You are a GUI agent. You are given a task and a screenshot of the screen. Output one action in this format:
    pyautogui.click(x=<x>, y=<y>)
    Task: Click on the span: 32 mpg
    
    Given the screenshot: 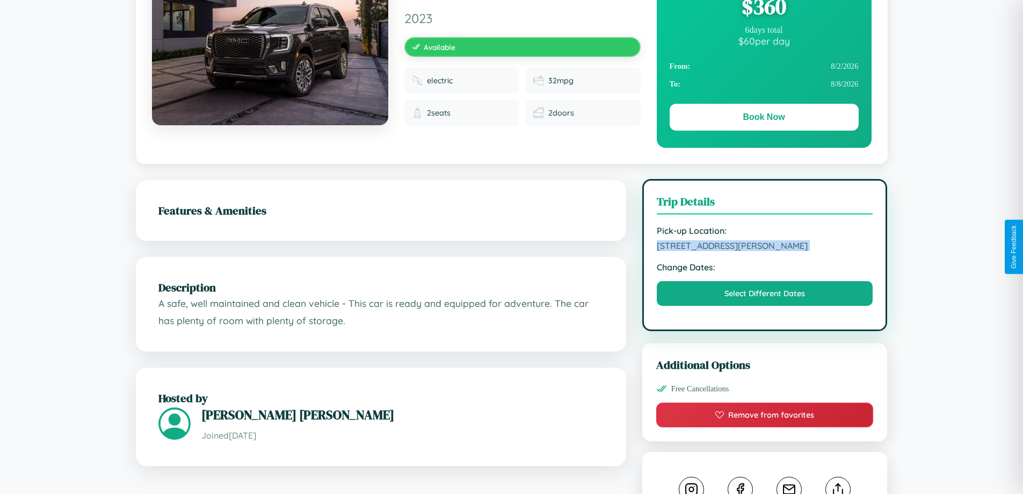 What is the action you would take?
    pyautogui.click(x=561, y=81)
    